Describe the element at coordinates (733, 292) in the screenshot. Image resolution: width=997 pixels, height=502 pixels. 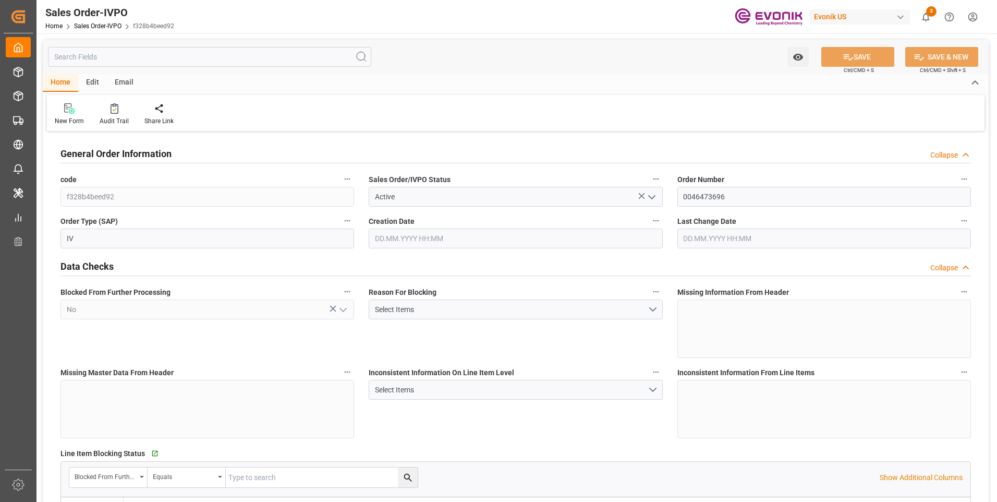
I see `span: Missing Information From Header` at that location.